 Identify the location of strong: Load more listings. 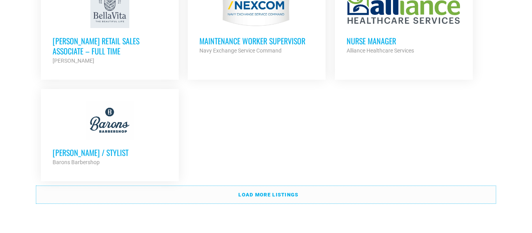
(269, 195).